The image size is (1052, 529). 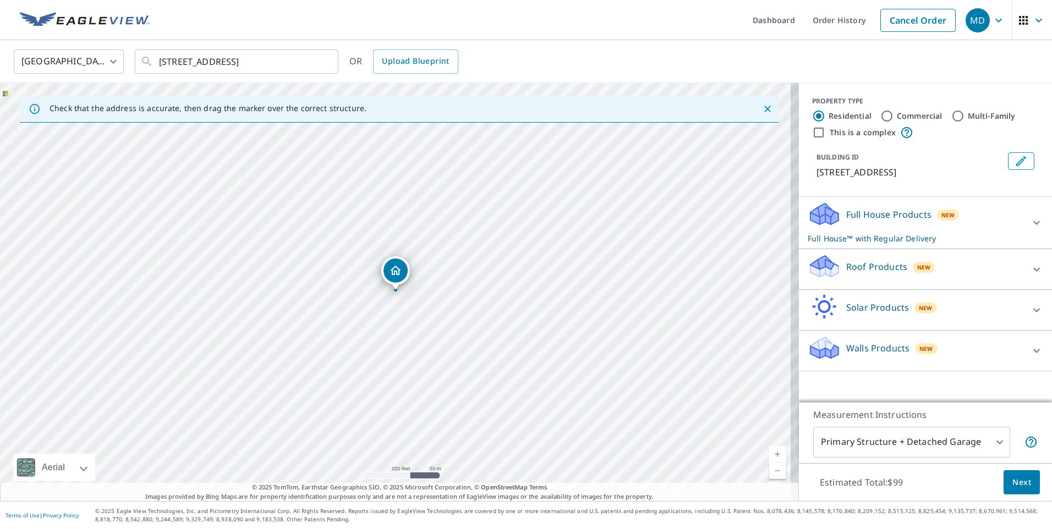 What do you see at coordinates (926, 269) in the screenshot?
I see `div: Roof ProductsNew` at bounding box center [926, 269].